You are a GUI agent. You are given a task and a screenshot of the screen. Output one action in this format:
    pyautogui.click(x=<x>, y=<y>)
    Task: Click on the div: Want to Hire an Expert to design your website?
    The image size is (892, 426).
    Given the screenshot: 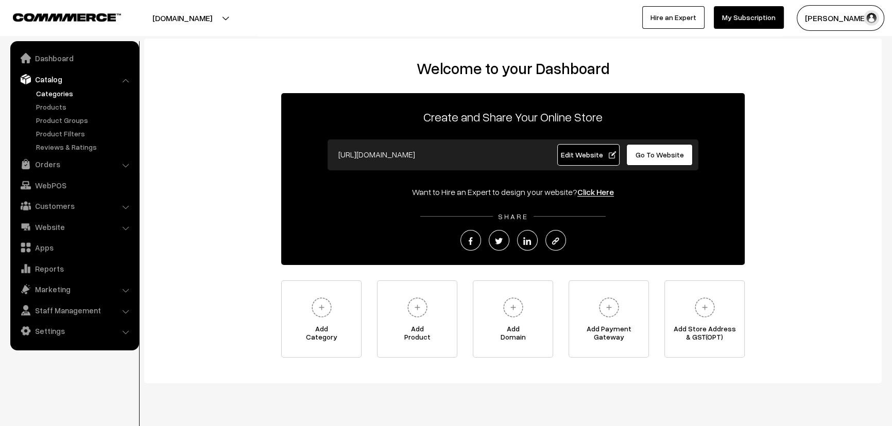 What is the action you would take?
    pyautogui.click(x=513, y=192)
    